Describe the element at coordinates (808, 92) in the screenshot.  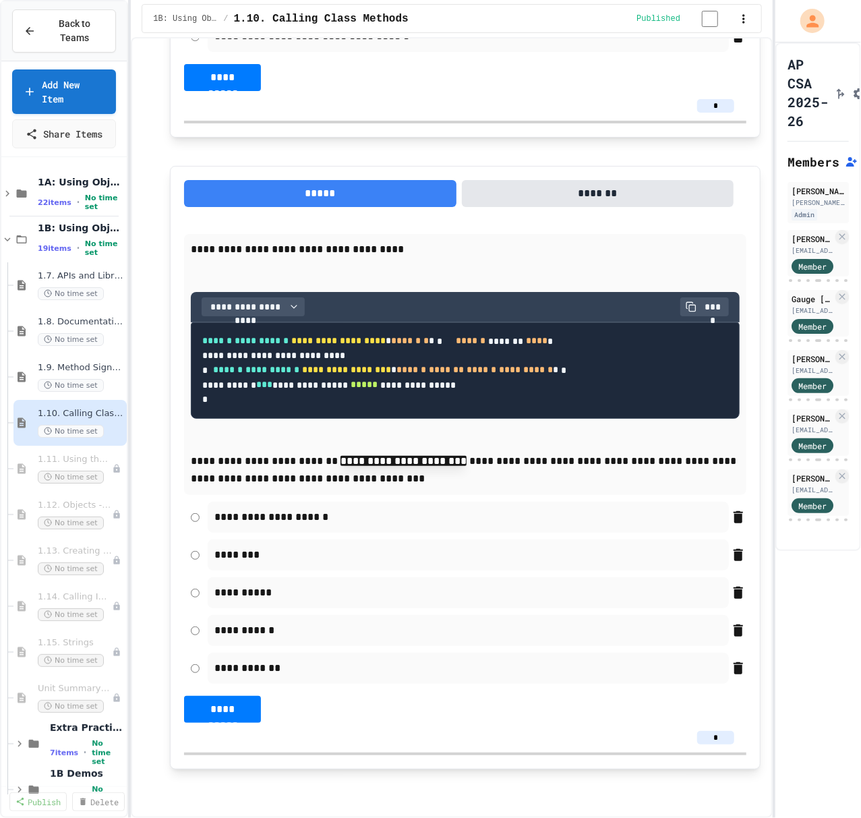
I see `h1: AP CSA 2025-26` at that location.